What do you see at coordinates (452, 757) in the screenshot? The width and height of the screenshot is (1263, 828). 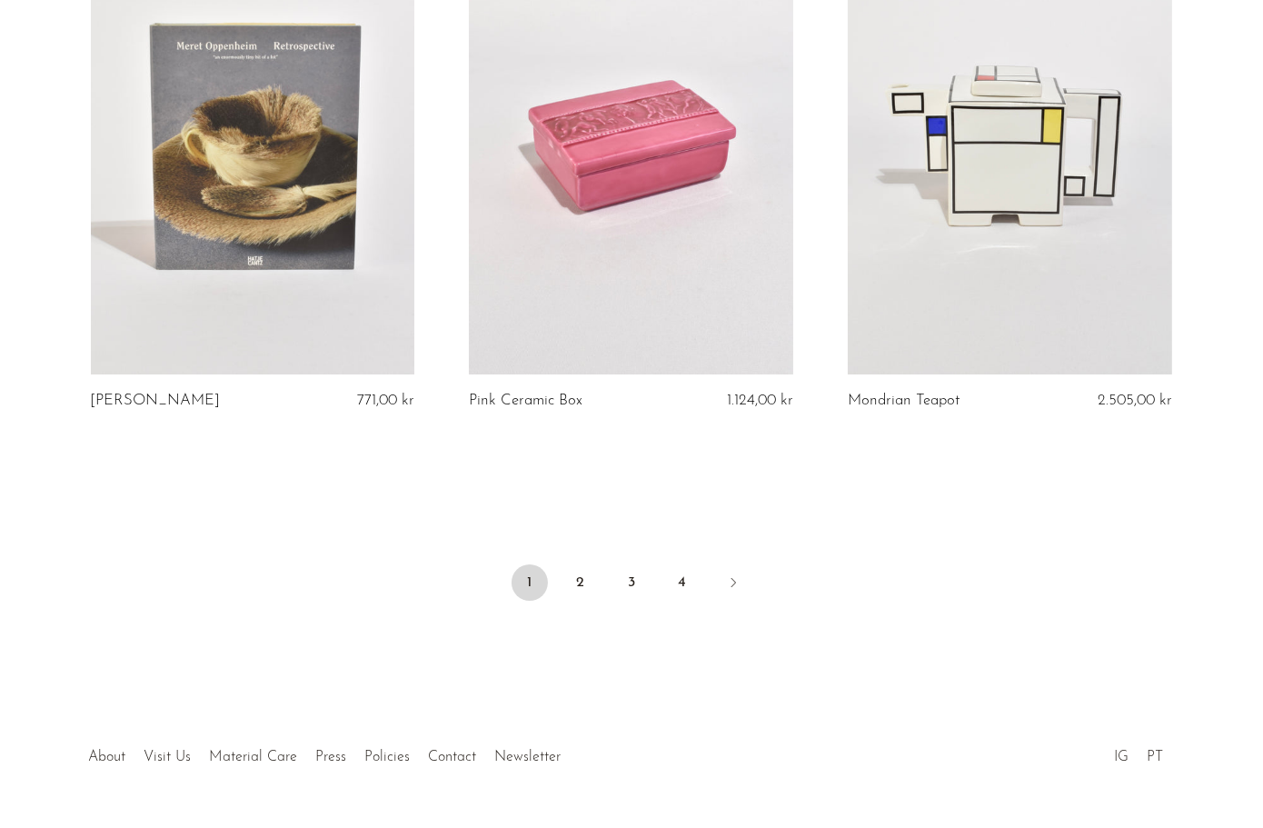 I see `a: Contact` at bounding box center [452, 757].